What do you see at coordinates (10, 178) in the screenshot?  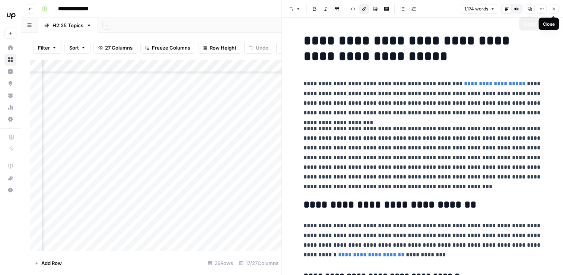 I see `div: What's new?` at bounding box center [10, 178].